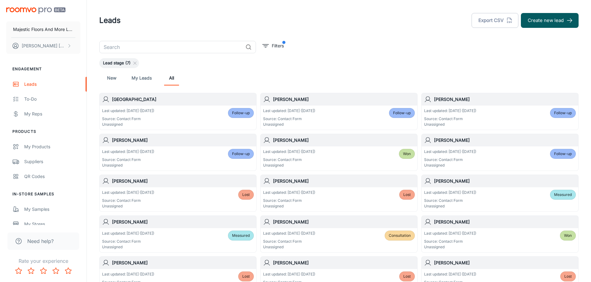  What do you see at coordinates (52, 99) in the screenshot?
I see `div: To-do` at bounding box center [52, 99].